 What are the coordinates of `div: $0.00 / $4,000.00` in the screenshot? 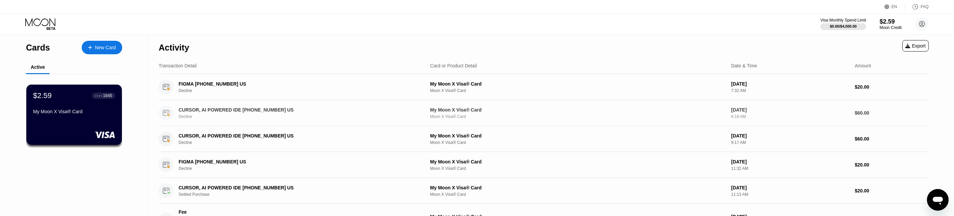 It's located at (844, 26).